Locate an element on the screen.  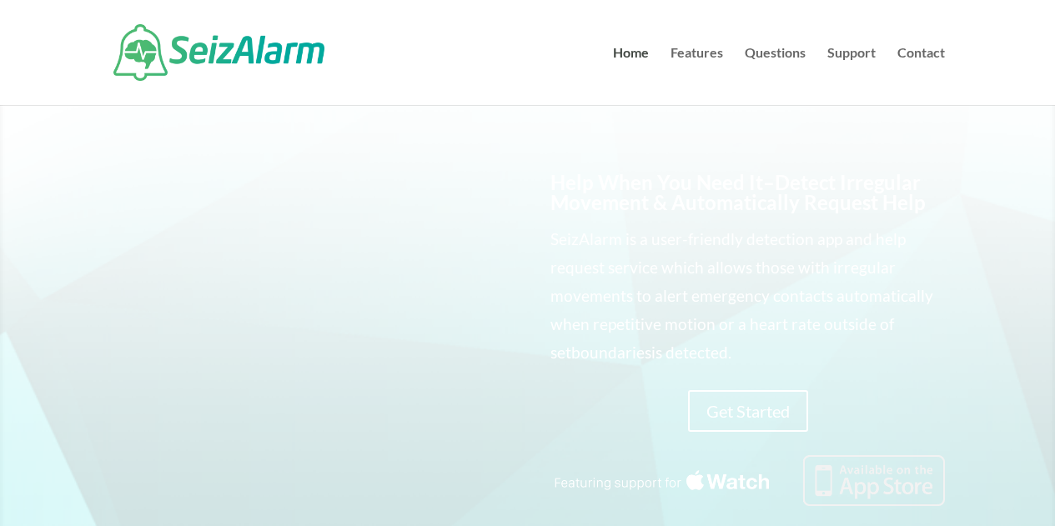
a: Features is located at coordinates (696, 76).